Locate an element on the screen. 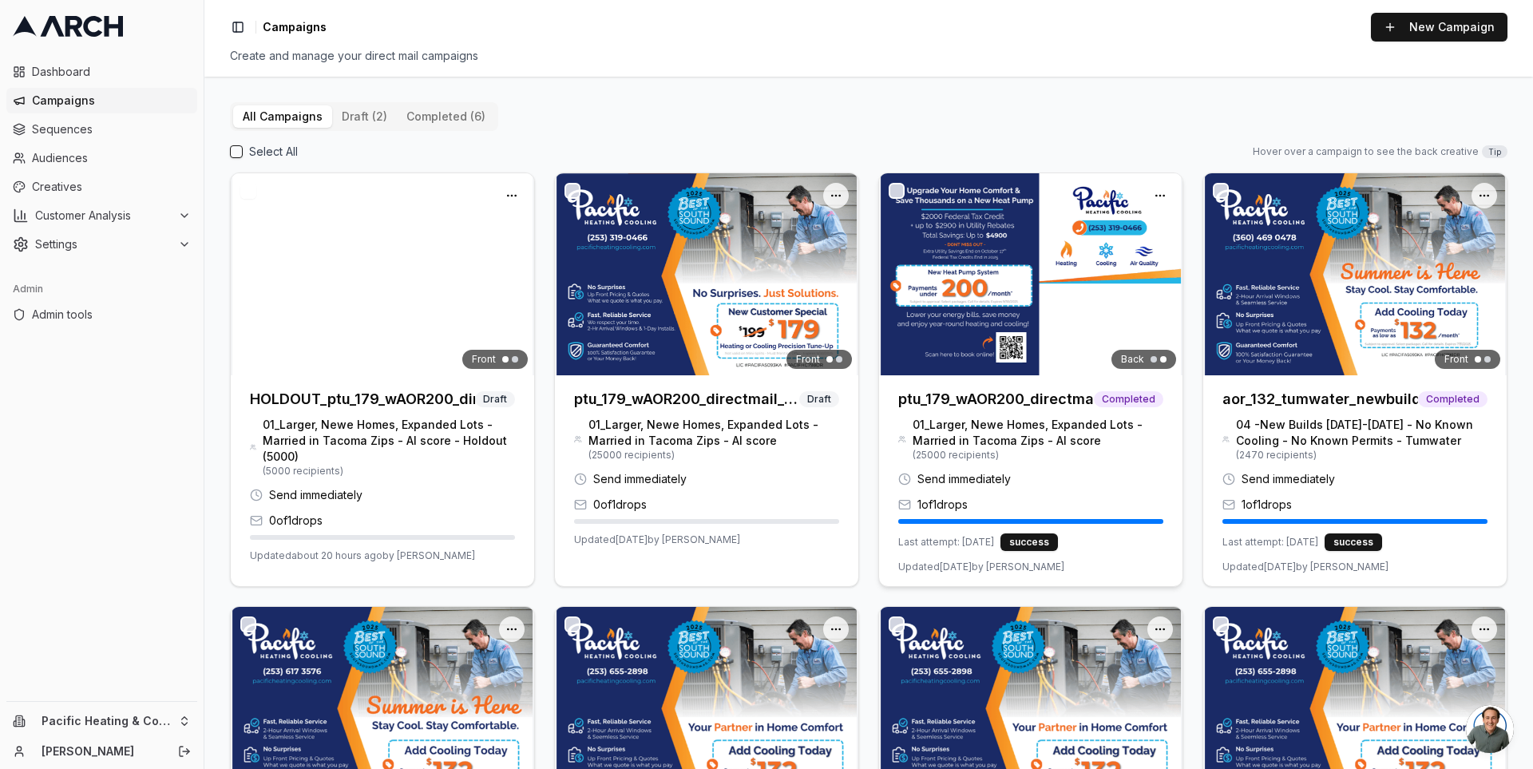 The height and width of the screenshot is (769, 1533). button: Log out is located at coordinates (184, 751).